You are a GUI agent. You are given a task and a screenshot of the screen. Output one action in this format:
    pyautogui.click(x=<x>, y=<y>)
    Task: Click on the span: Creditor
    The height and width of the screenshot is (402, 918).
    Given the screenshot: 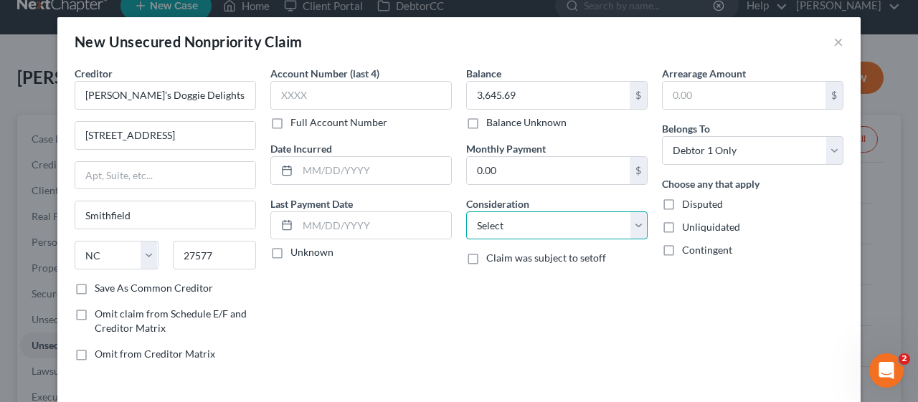 What is the action you would take?
    pyautogui.click(x=93, y=73)
    